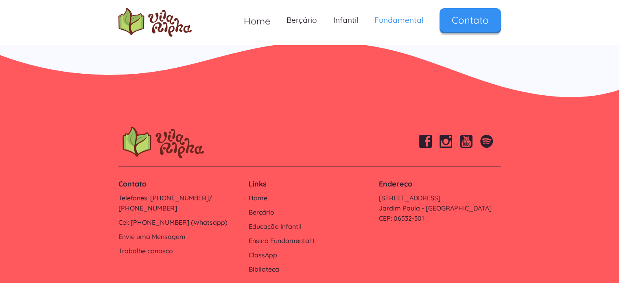  Describe the element at coordinates (179, 251) in the screenshot. I see `a: Trabalhe conosco` at that location.